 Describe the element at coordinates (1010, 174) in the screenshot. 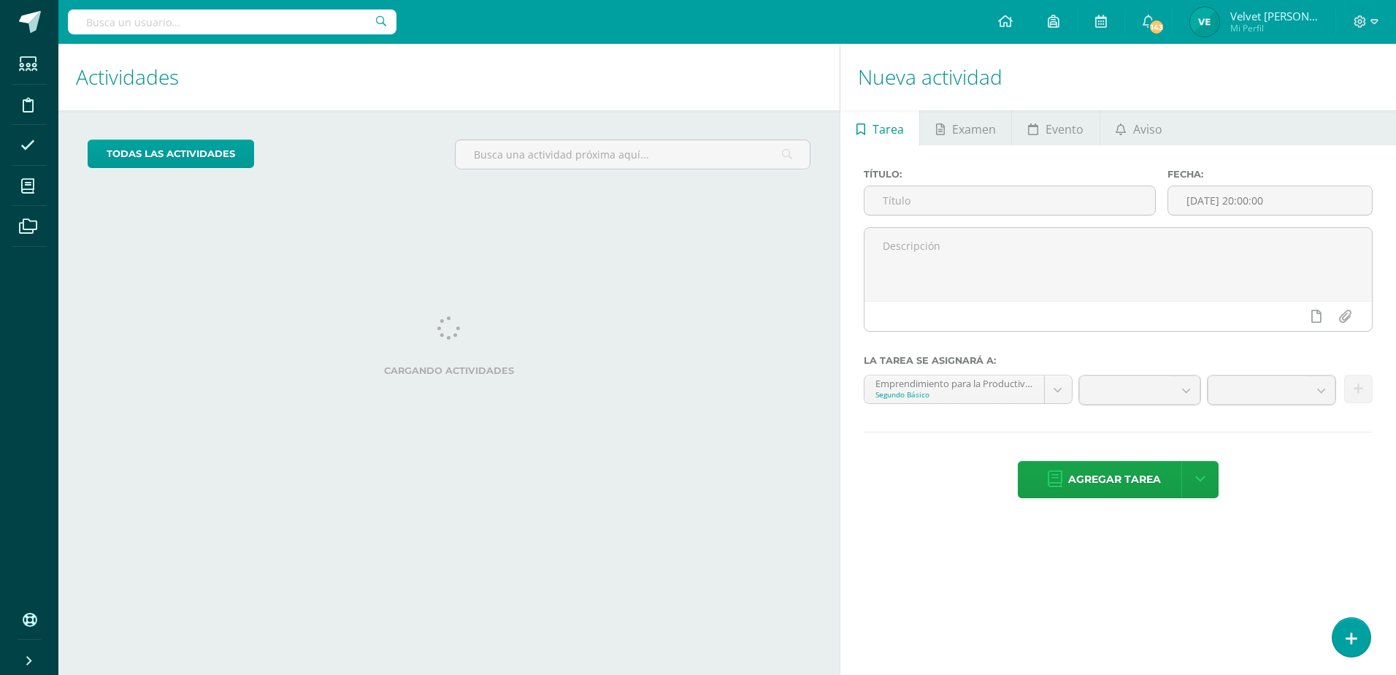

I see `label: Título:` at that location.